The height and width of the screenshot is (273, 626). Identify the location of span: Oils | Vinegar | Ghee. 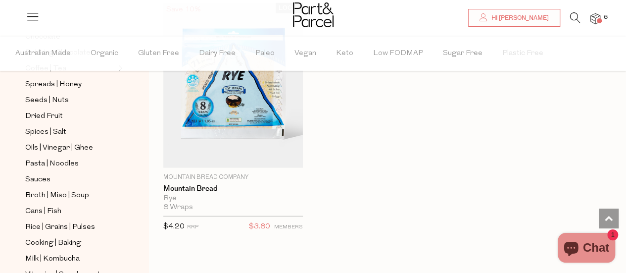
(59, 148).